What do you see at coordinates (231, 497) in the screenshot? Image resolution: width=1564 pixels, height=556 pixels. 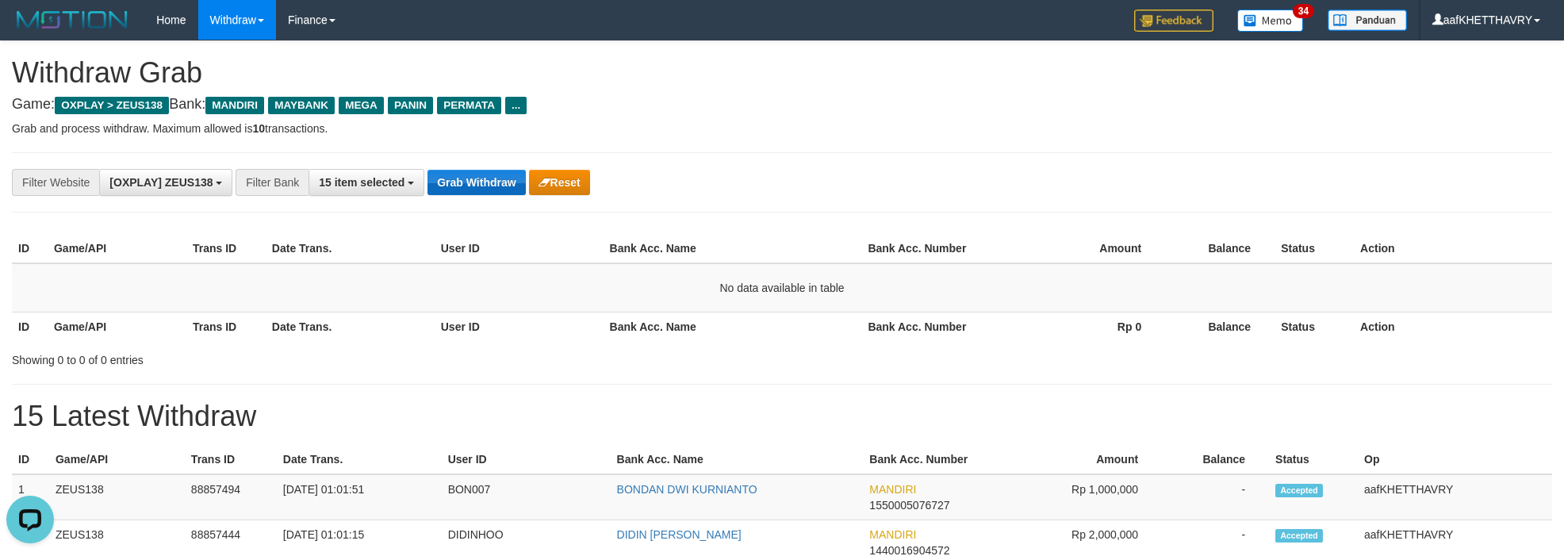 I see `td: 88857494` at bounding box center [231, 497].